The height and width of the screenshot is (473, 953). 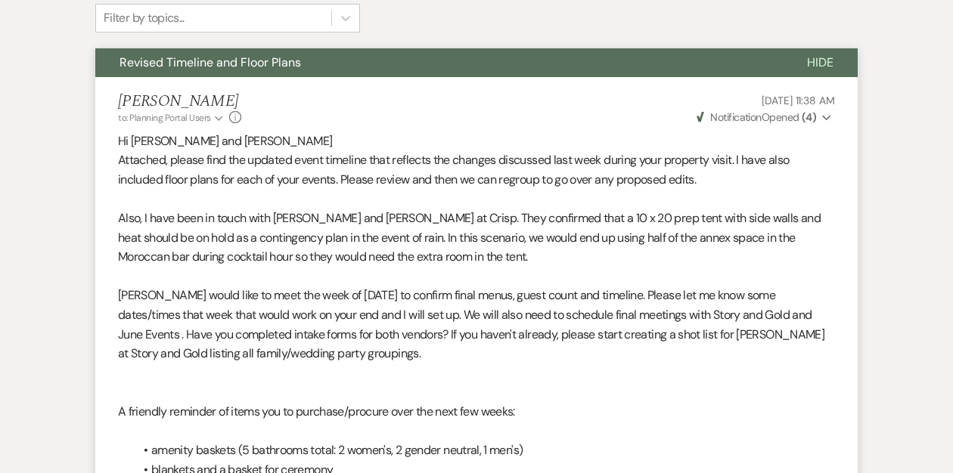 I want to click on strong: ( 4 ), so click(x=808, y=117).